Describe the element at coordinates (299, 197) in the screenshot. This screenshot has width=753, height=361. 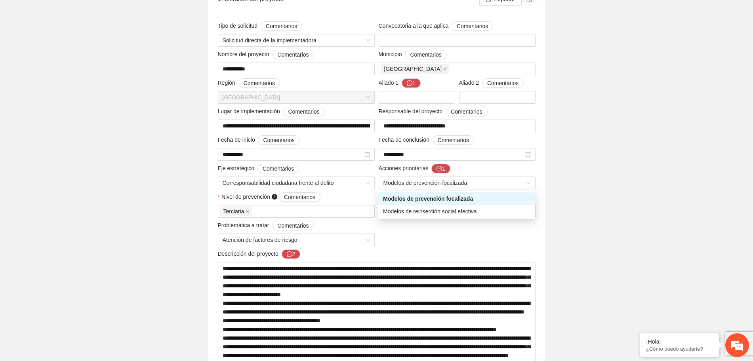
I see `button: Nivel de prevención question-circle` at that location.